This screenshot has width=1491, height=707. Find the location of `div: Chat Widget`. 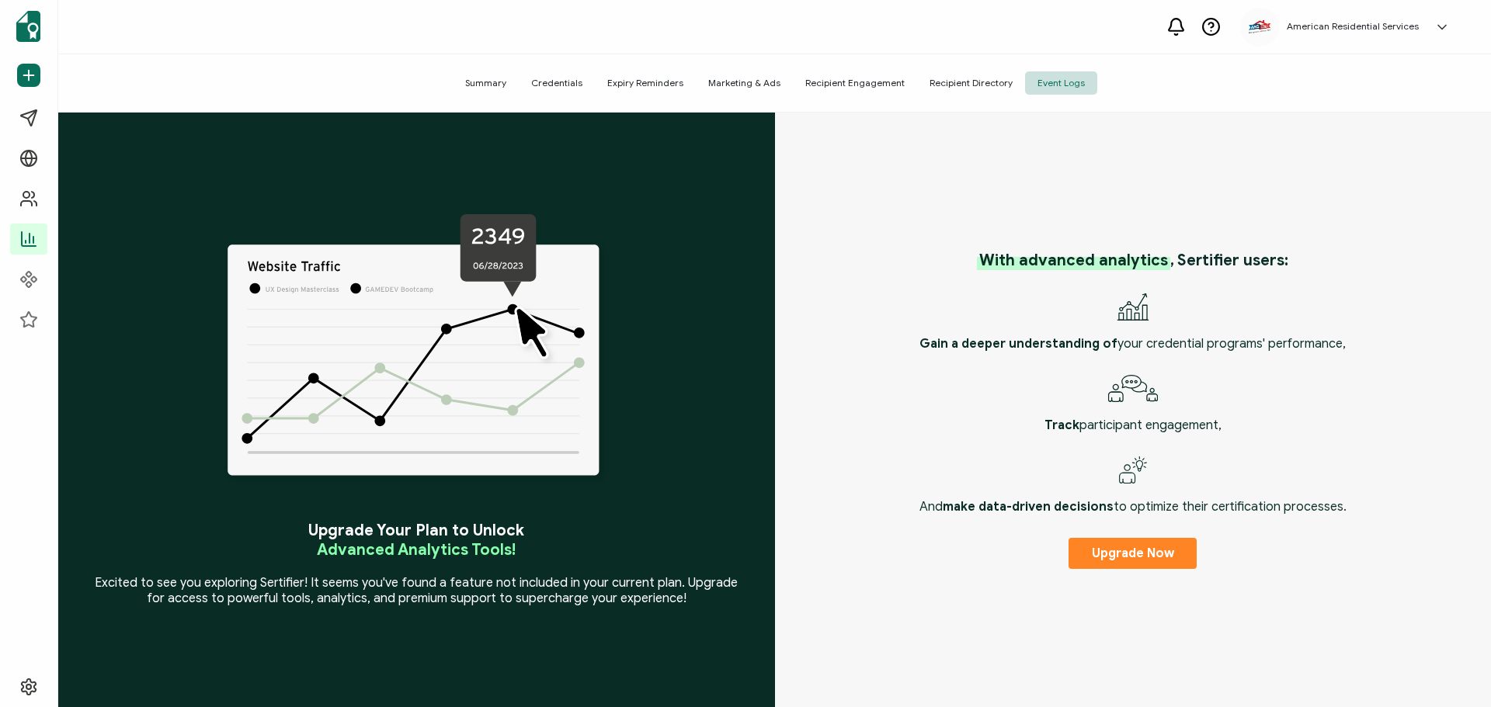

div: Chat Widget is located at coordinates (1452, 670).